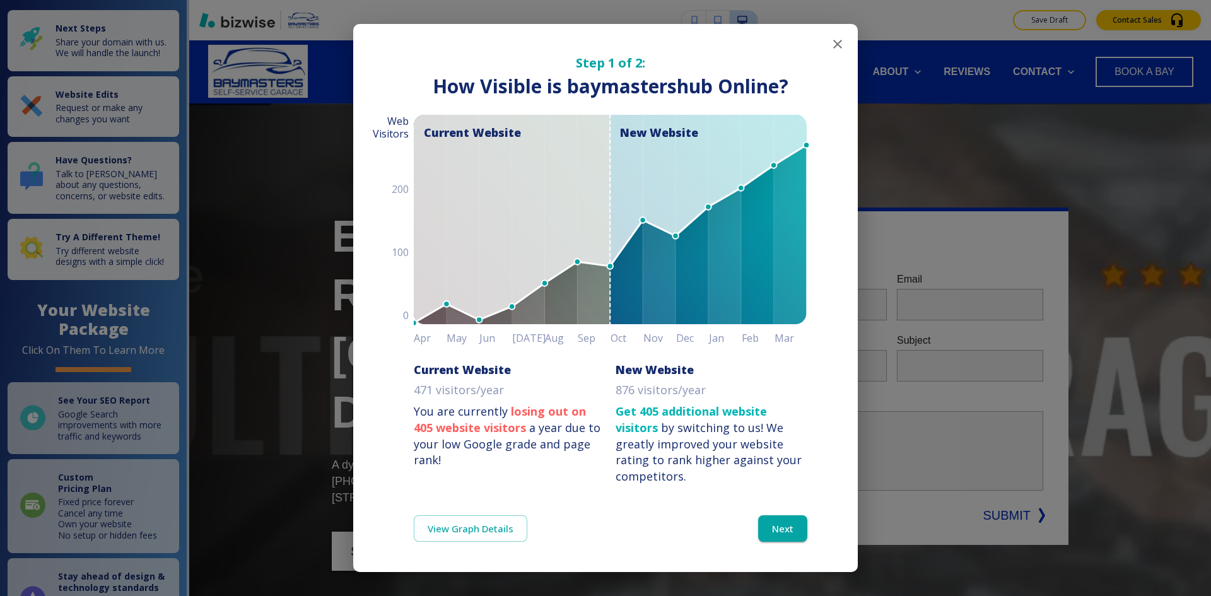  What do you see at coordinates (725, 338) in the screenshot?
I see `h6: Jan` at bounding box center [725, 338].